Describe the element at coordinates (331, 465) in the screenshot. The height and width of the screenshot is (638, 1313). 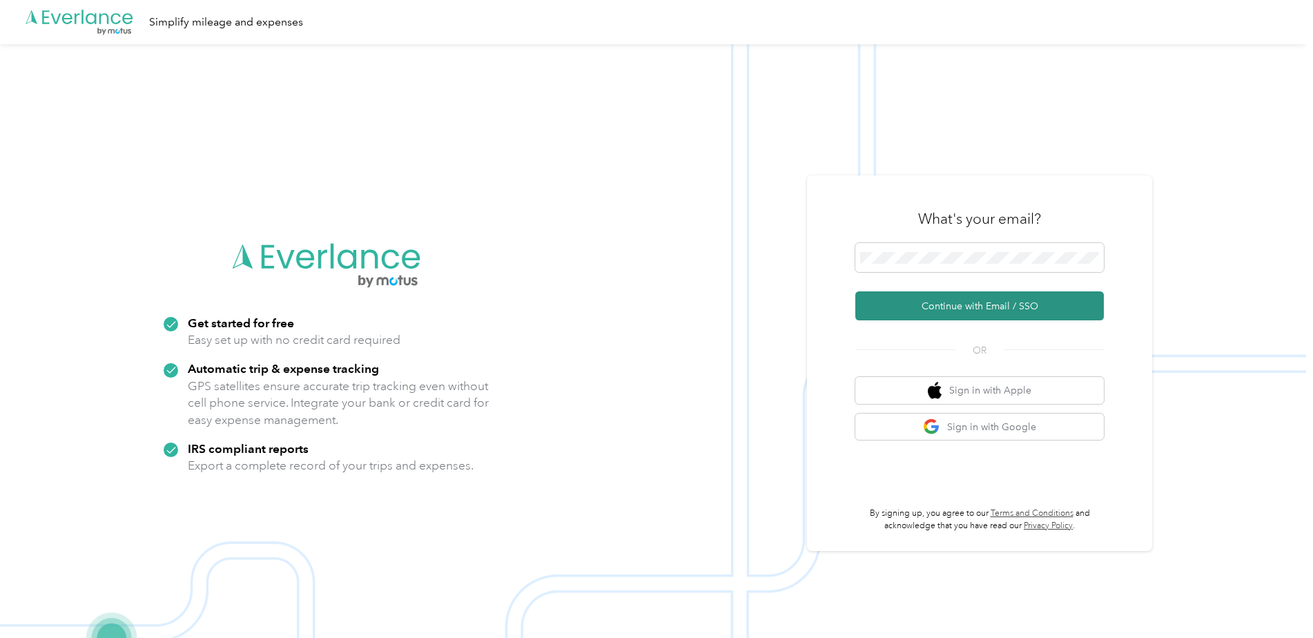
I see `p: Export a complete record of your trips and expenses.` at that location.